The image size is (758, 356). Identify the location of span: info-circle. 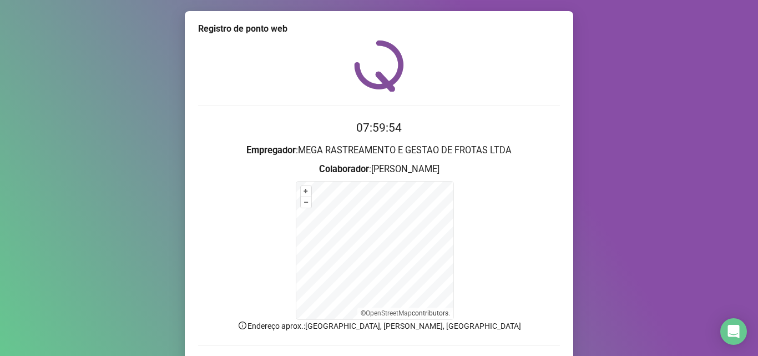
(242, 325).